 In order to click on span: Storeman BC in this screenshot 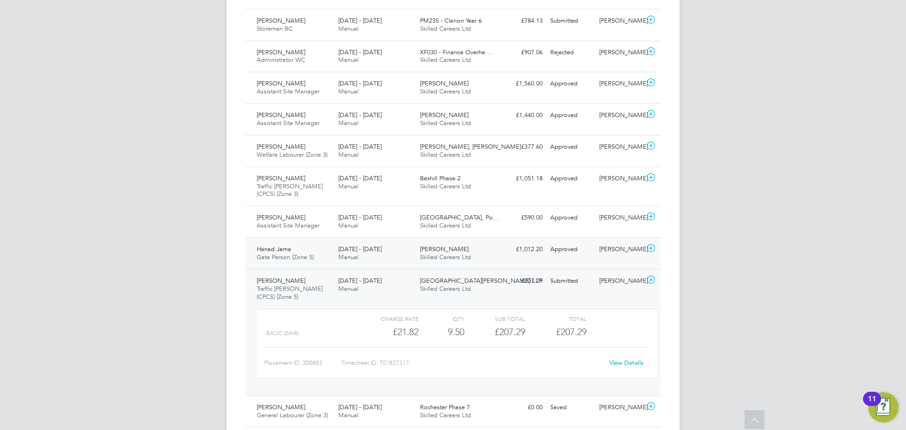, I will do `click(275, 28)`.